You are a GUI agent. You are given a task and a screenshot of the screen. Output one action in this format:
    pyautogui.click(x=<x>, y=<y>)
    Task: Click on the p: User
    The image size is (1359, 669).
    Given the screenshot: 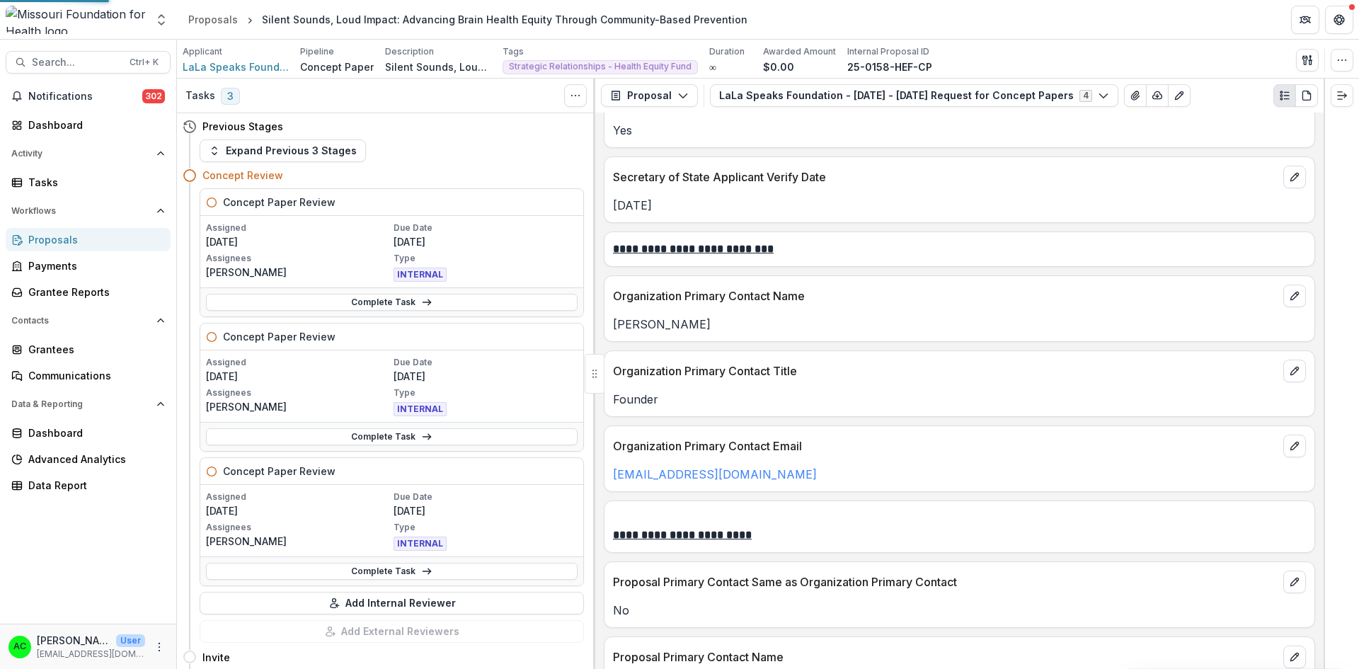 What is the action you would take?
    pyautogui.click(x=130, y=641)
    